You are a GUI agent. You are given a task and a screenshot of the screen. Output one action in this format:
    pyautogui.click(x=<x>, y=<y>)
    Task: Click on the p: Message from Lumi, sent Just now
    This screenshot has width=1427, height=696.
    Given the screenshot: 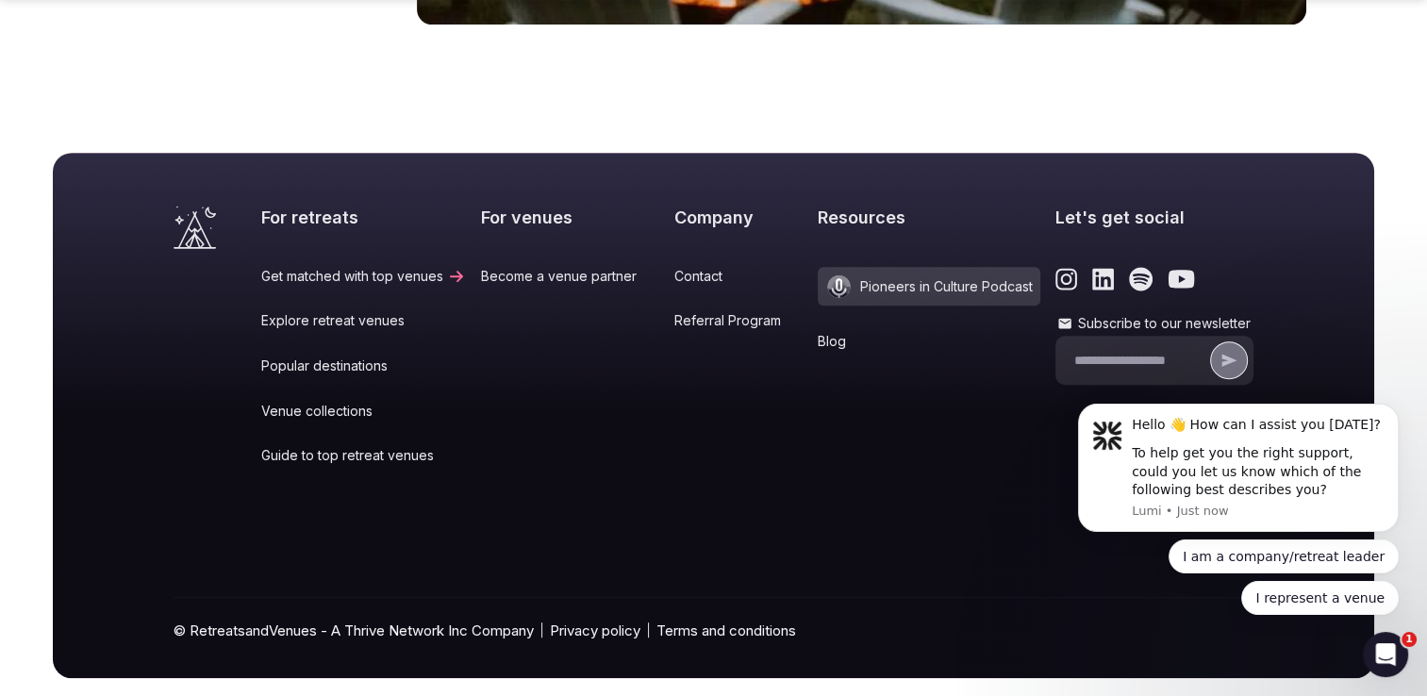 What is the action you would take?
    pyautogui.click(x=208, y=134)
    